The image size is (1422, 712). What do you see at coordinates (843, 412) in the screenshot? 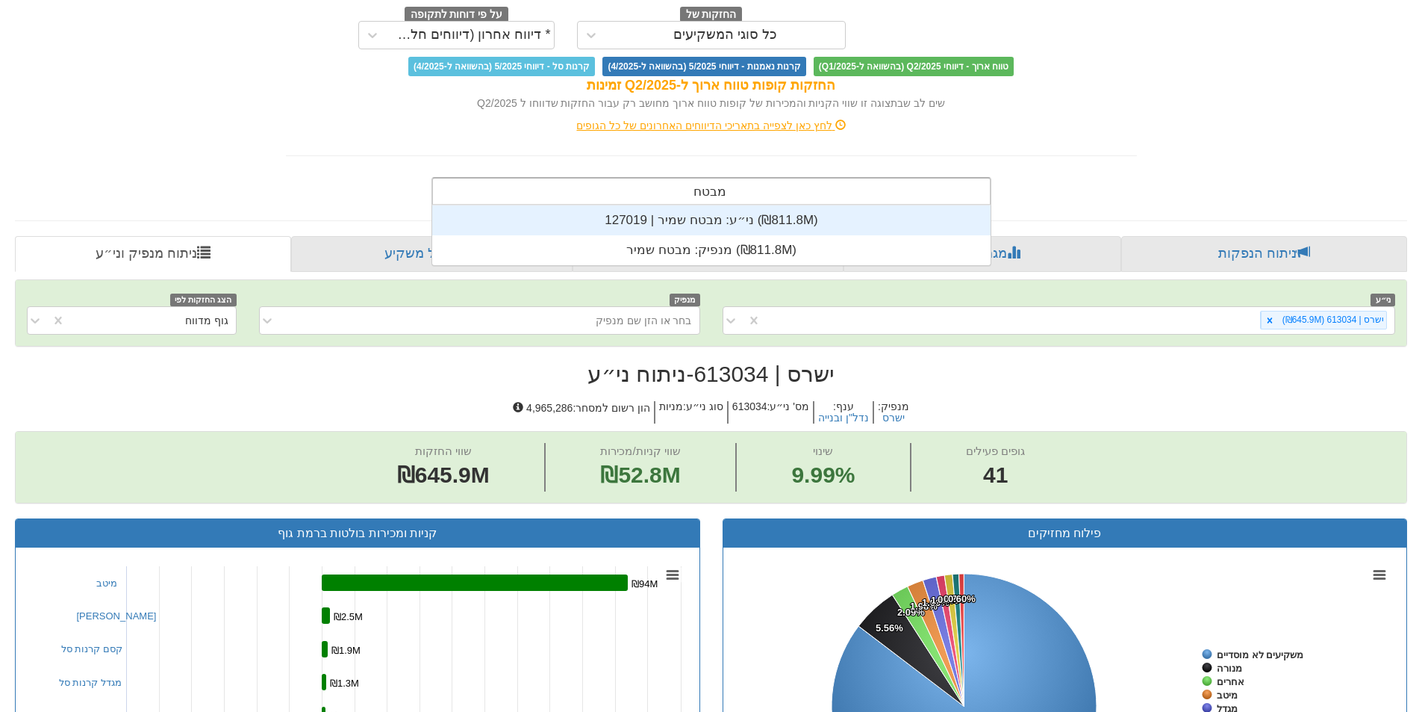
I see `h5: ענף :` at bounding box center [843, 412].